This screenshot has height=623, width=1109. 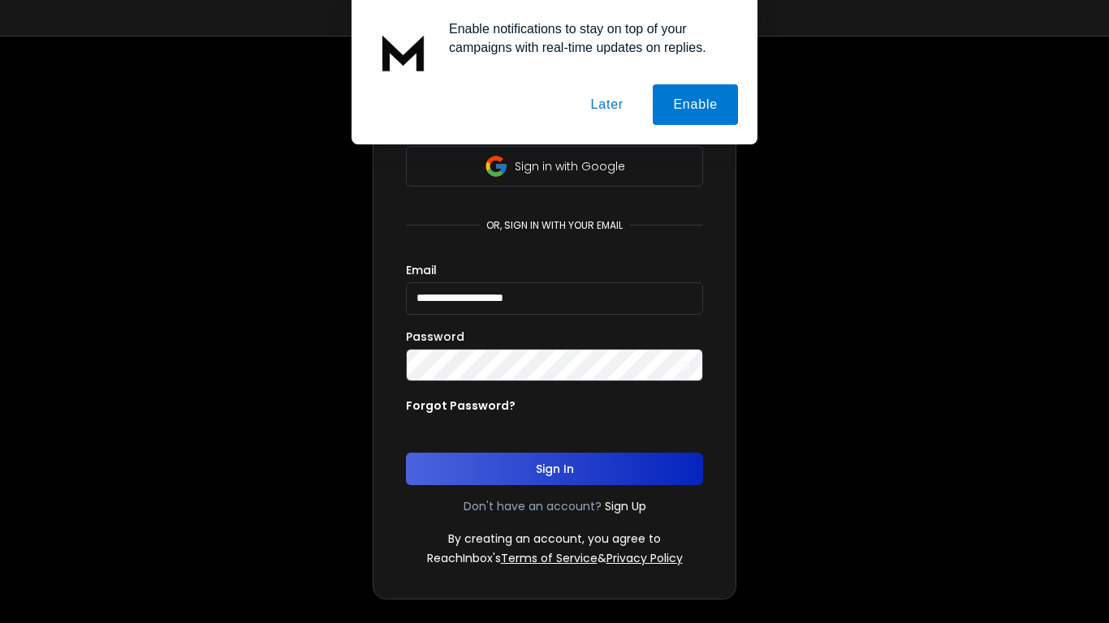 What do you see at coordinates (570, 166) in the screenshot?
I see `p: Sign in with Google` at bounding box center [570, 166].